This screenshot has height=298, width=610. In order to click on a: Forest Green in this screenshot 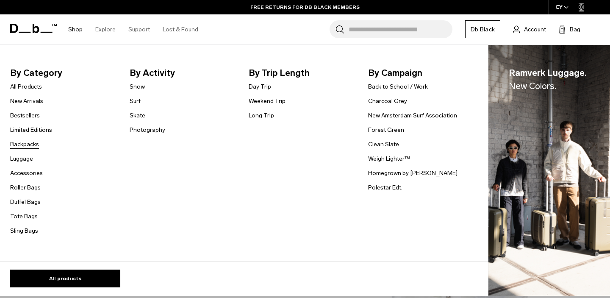, I will do `click(386, 130)`.